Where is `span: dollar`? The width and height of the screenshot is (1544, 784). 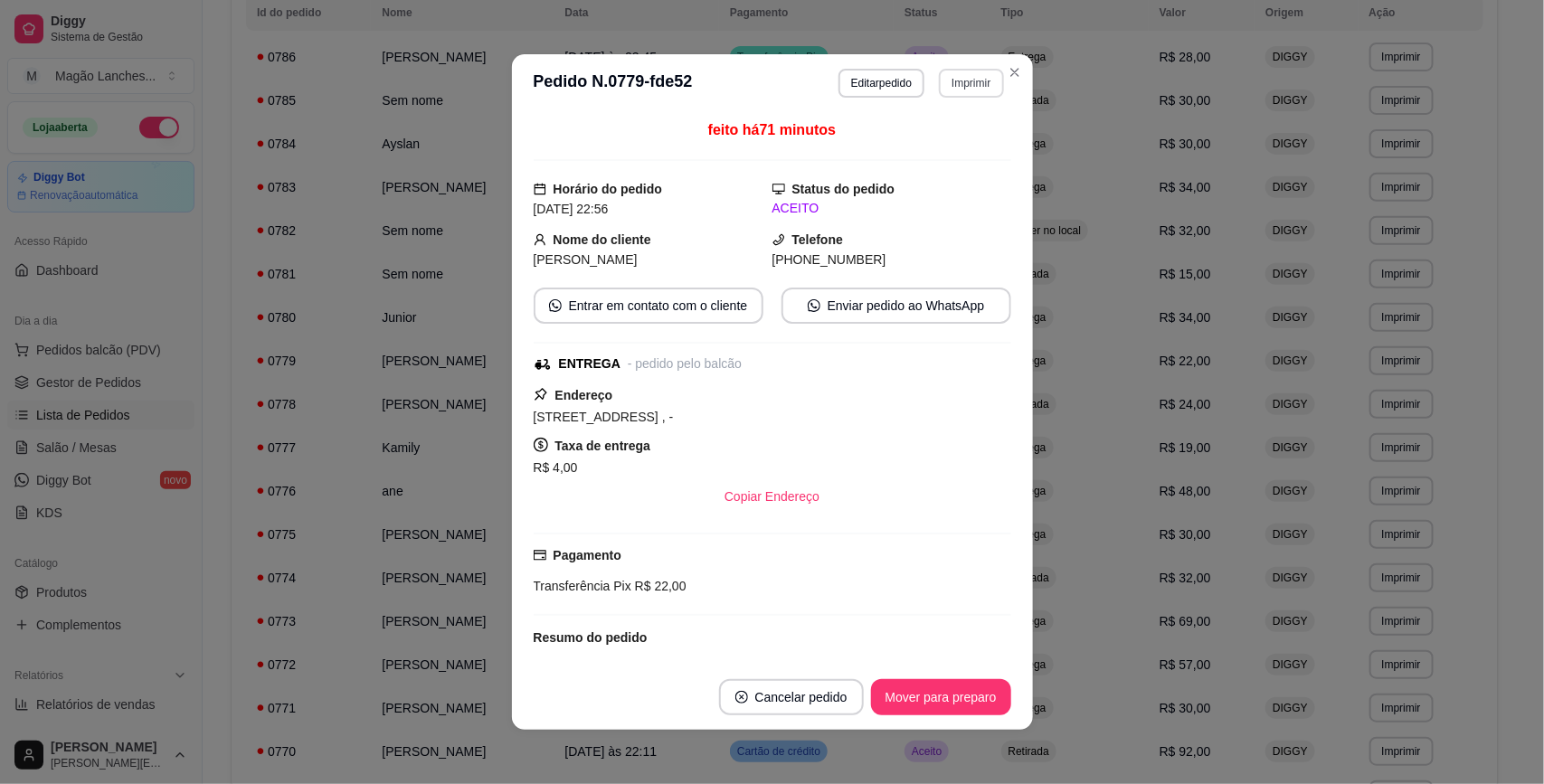
span: dollar is located at coordinates (541, 445).